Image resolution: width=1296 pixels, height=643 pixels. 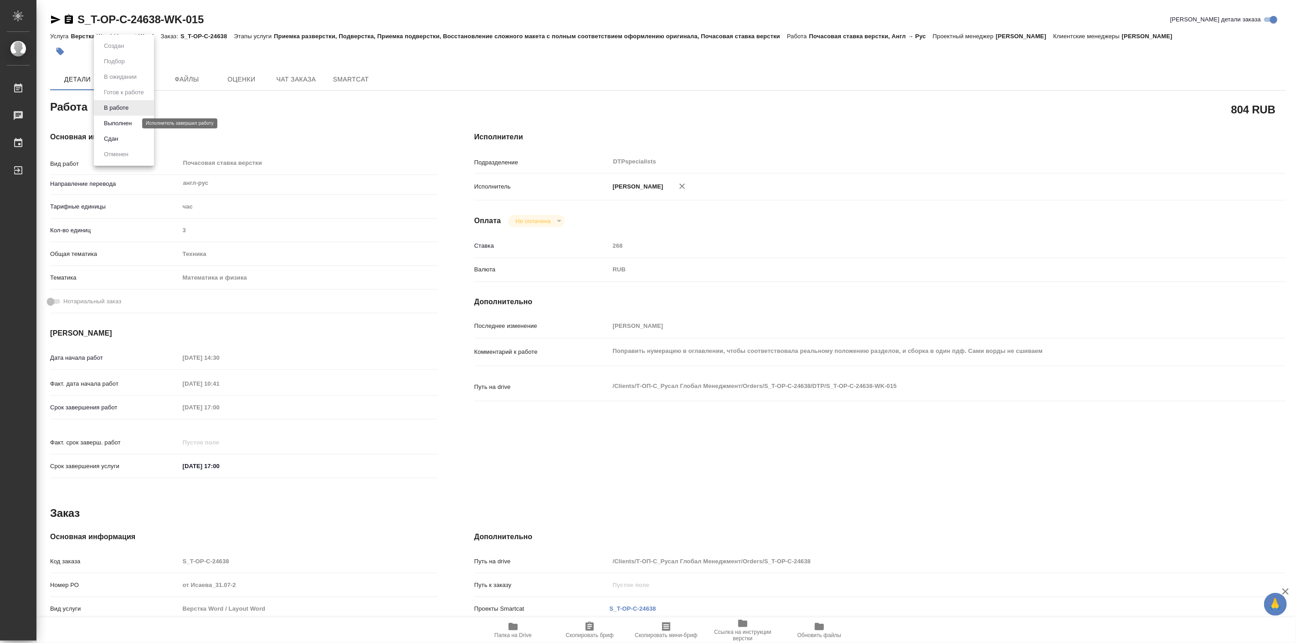 What do you see at coordinates (116, 108) in the screenshot?
I see `button: В работе` at bounding box center [116, 108].